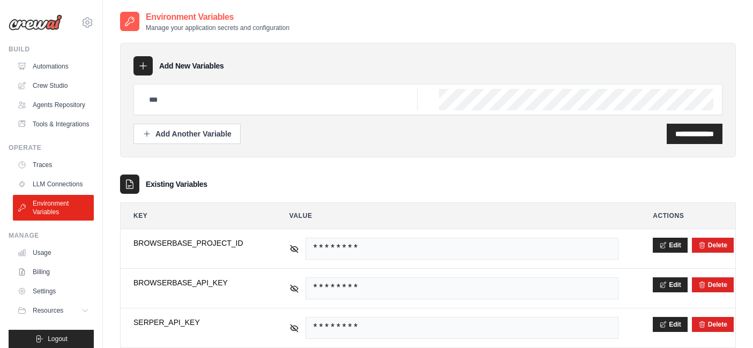 The width and height of the screenshot is (753, 348). Describe the element at coordinates (187, 134) in the screenshot. I see `div: Add Another Variable` at that location.